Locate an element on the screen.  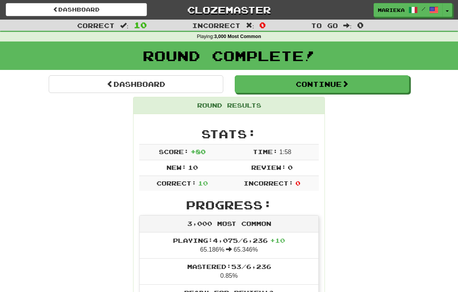
button: Continue is located at coordinates (322, 84).